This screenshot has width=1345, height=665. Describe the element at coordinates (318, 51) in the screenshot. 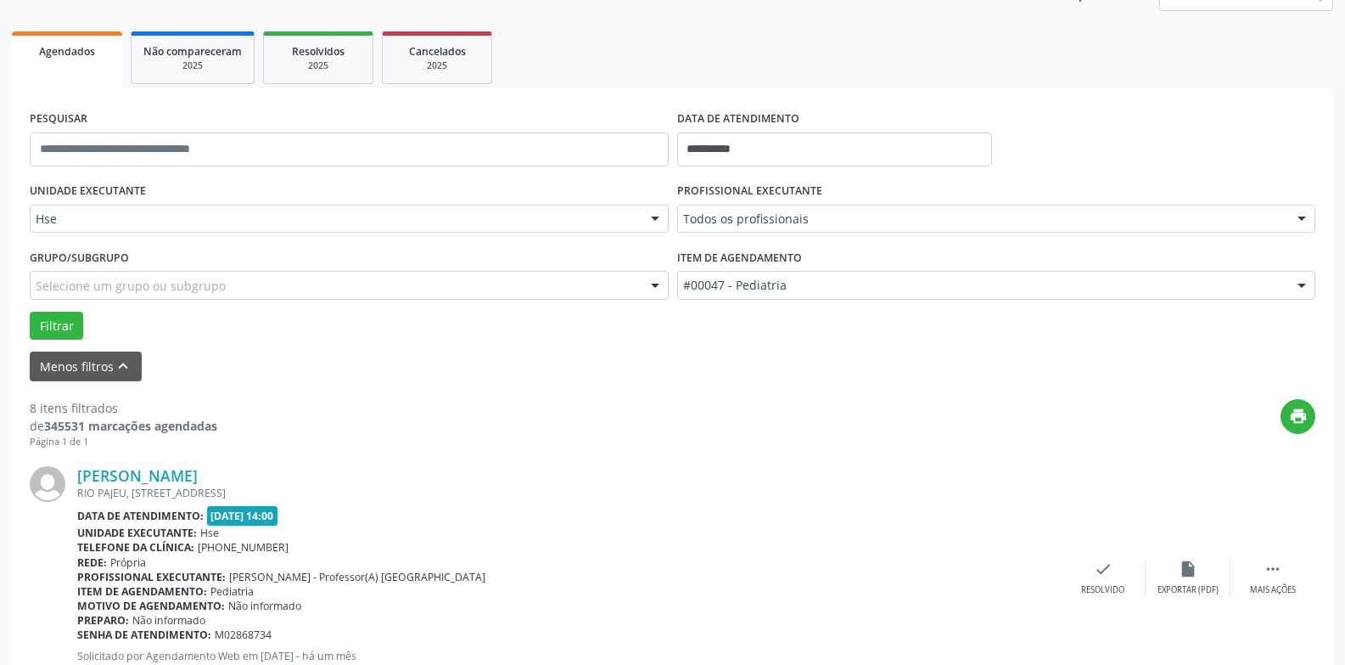

I see `span: Resolvidos` at that location.